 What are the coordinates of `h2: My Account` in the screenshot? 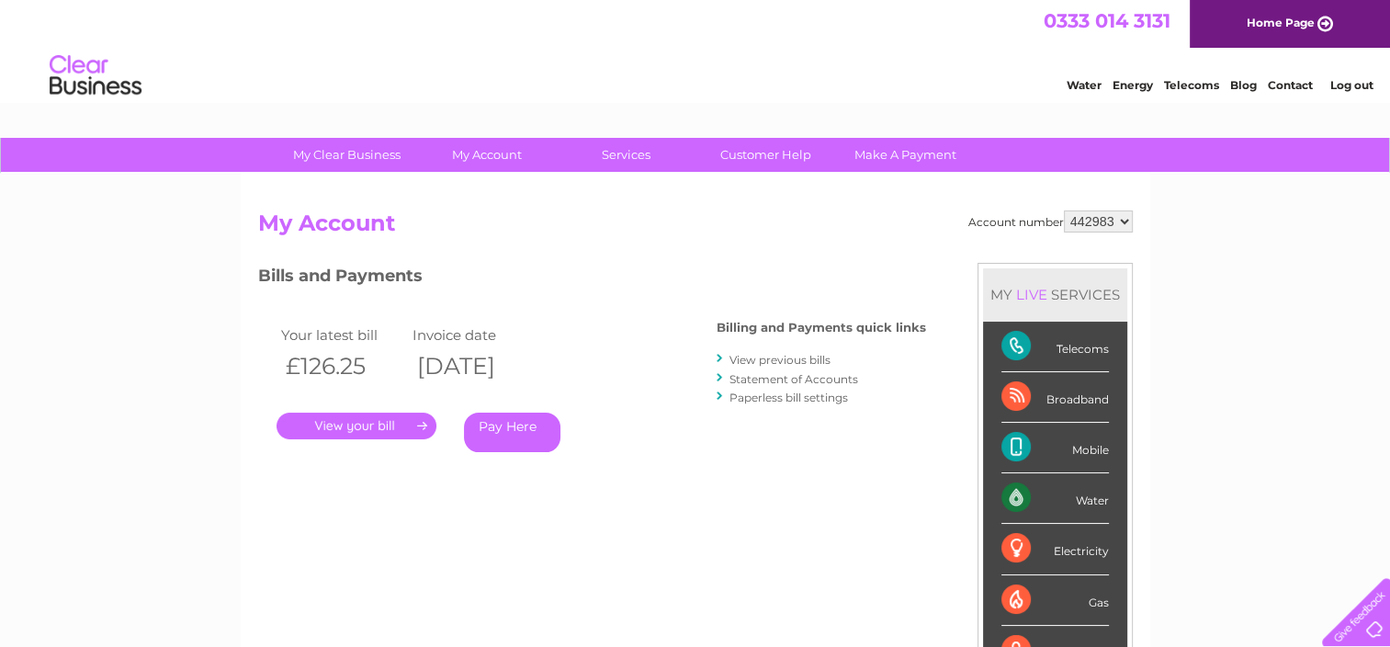 It's located at (695, 228).